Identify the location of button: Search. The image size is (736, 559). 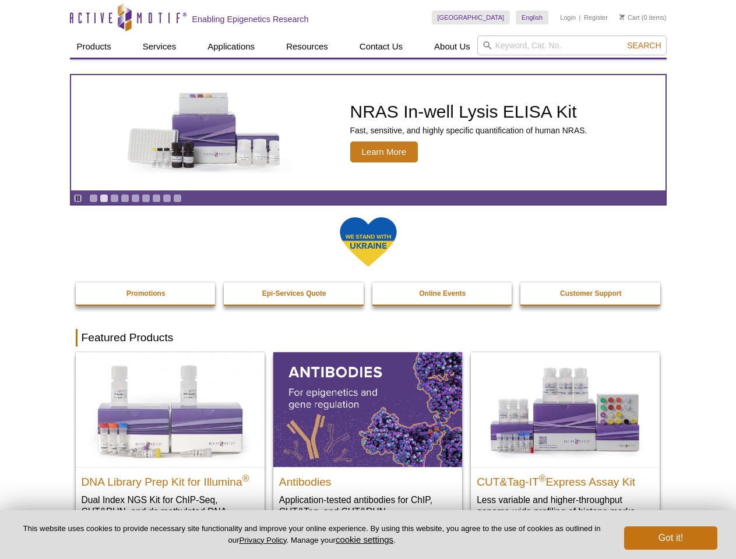
(644, 45).